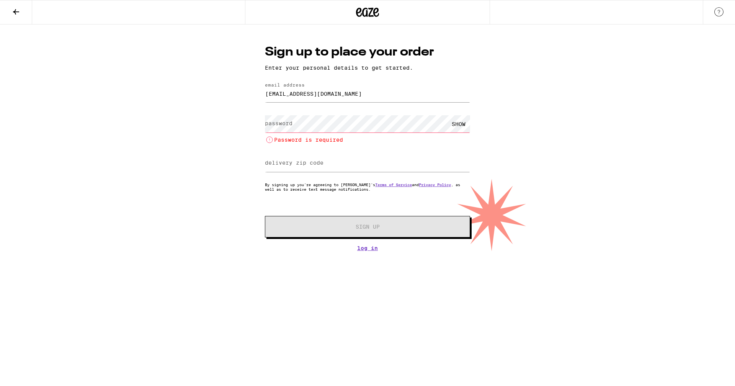 The width and height of the screenshot is (735, 386). What do you see at coordinates (367, 68) in the screenshot?
I see `p: Enter your personal details to get started.` at bounding box center [367, 68].